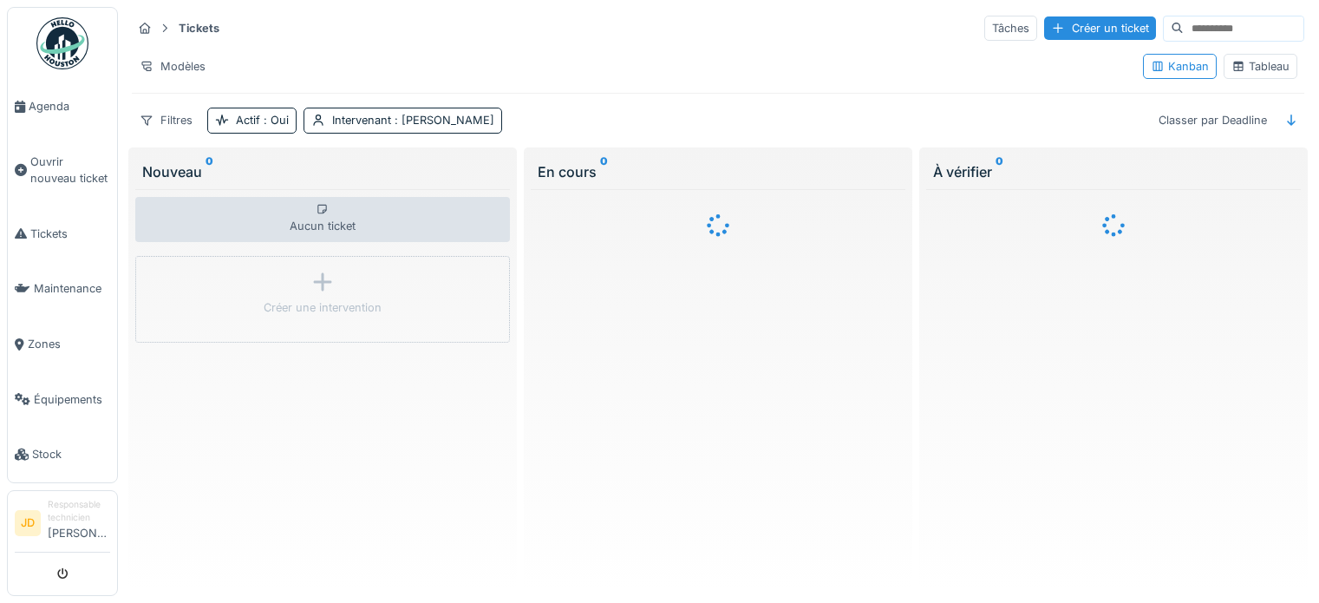 The image size is (1319, 603). What do you see at coordinates (323, 307) in the screenshot?
I see `div: Créer une intervention` at bounding box center [323, 307].